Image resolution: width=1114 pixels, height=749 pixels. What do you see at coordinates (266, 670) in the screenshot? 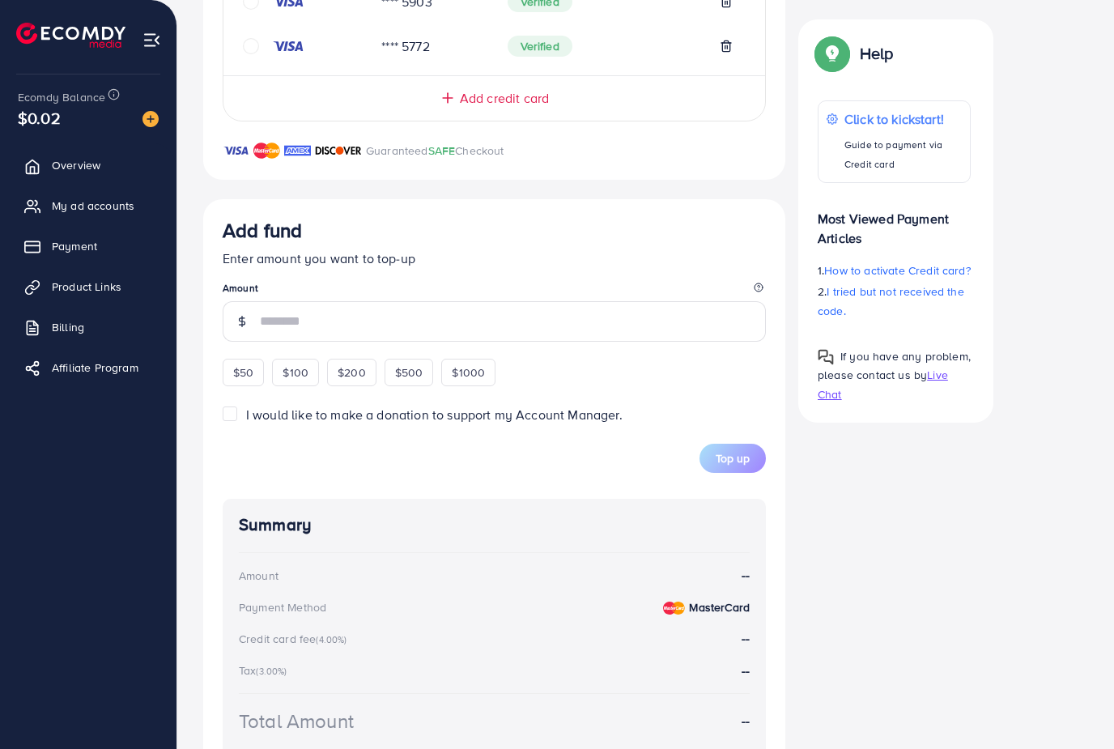
I see `div: Tax` at bounding box center [266, 670].